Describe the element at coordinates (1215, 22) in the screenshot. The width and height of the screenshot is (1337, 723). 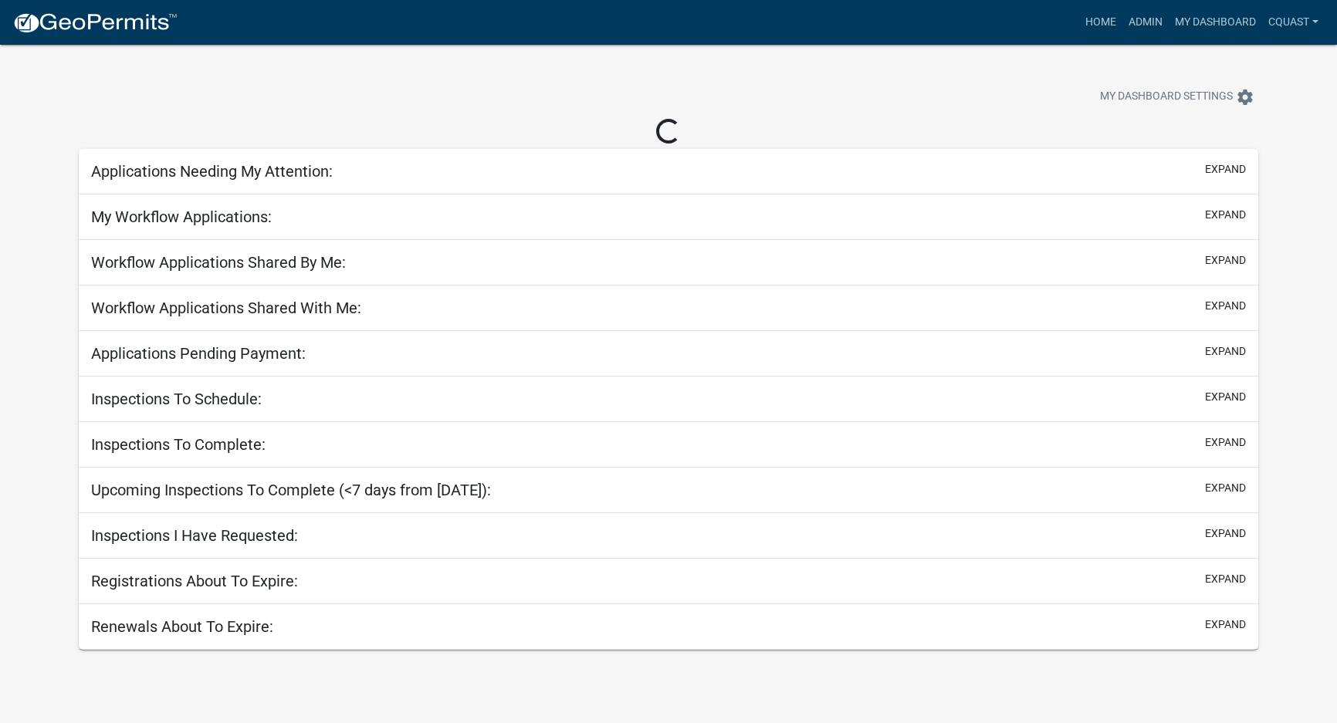
I see `a: My Dashboard` at that location.